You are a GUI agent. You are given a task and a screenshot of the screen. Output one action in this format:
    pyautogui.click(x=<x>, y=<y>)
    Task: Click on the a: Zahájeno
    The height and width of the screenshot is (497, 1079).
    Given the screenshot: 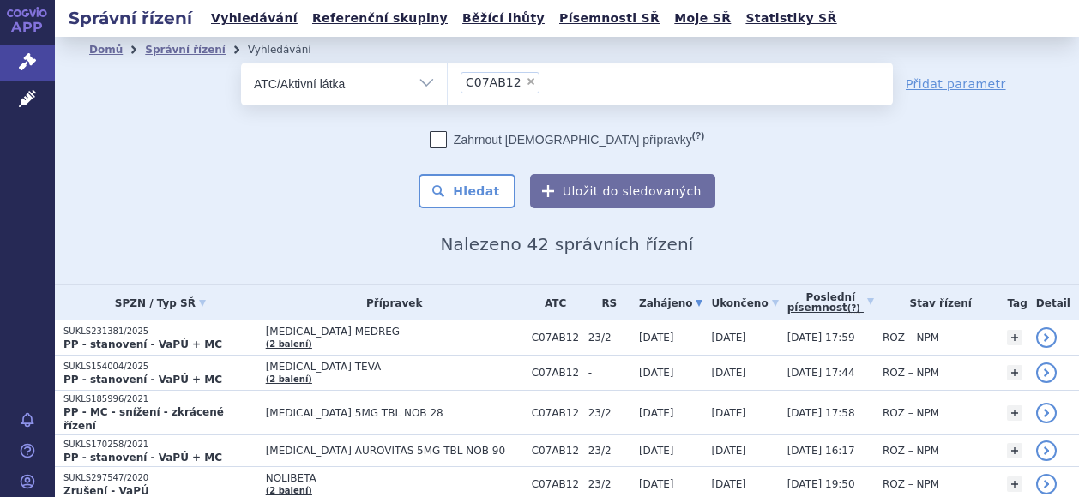 What is the action you would take?
    pyautogui.click(x=671, y=304)
    